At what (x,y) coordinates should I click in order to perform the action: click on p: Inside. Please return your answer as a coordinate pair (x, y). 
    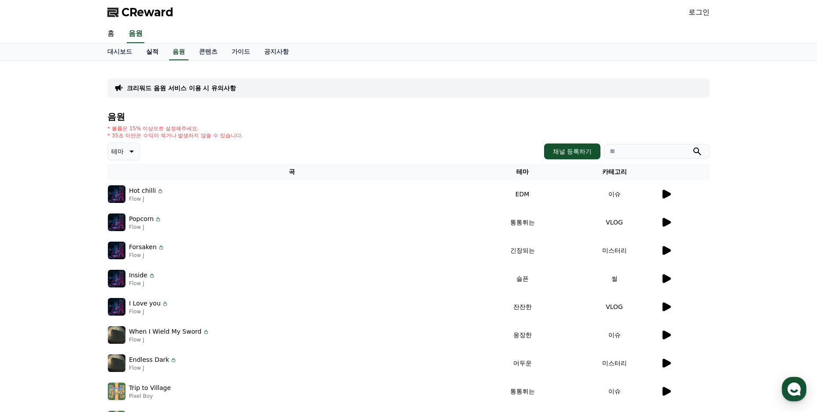
    Looking at the image, I should click on (138, 275).